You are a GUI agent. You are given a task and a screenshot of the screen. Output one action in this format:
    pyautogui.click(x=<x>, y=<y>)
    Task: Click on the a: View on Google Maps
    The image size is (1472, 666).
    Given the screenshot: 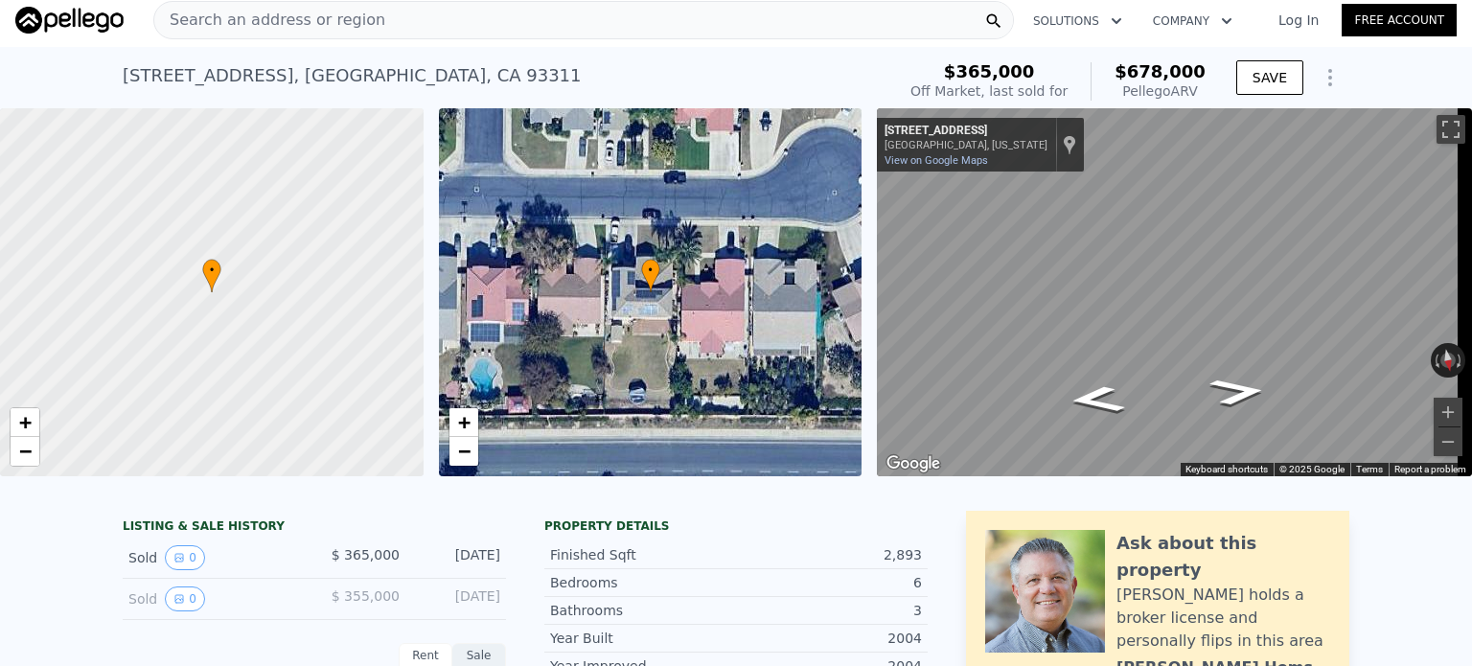 What is the action you would take?
    pyautogui.click(x=936, y=160)
    